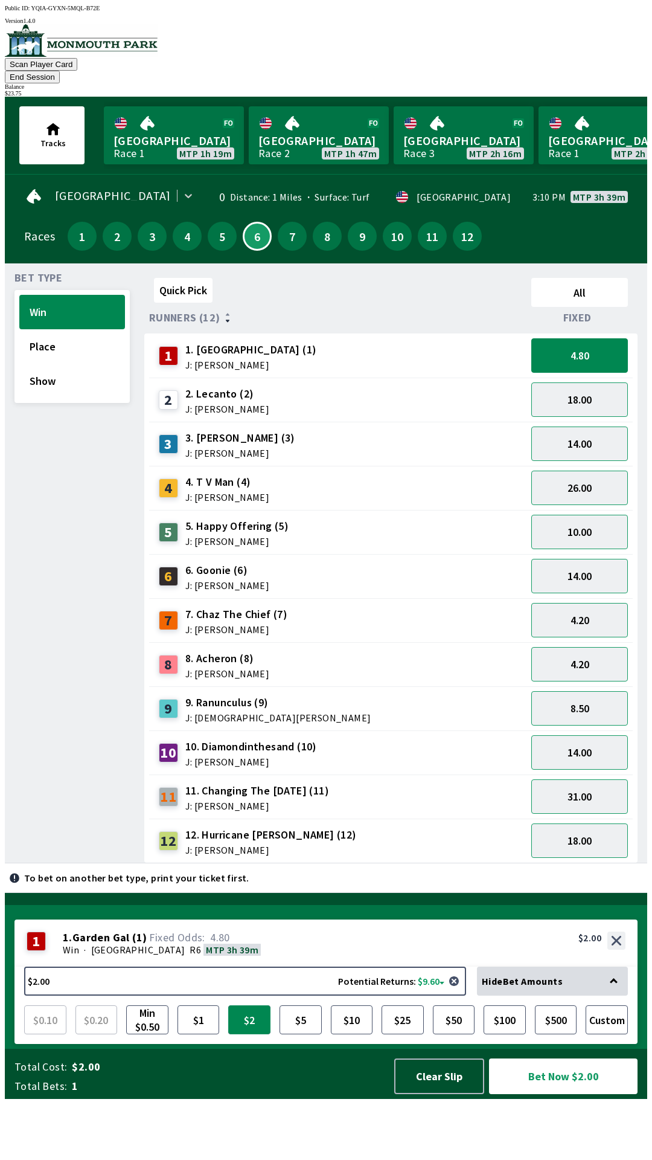  Describe the element at coordinates (68, 938) in the screenshot. I see `span: 1 .` at that location.